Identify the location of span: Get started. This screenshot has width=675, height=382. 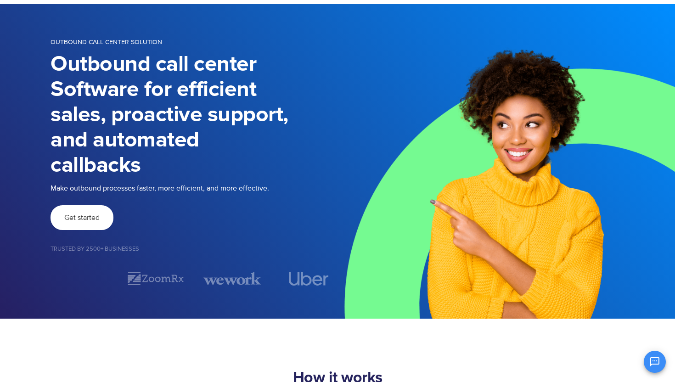
(82, 218).